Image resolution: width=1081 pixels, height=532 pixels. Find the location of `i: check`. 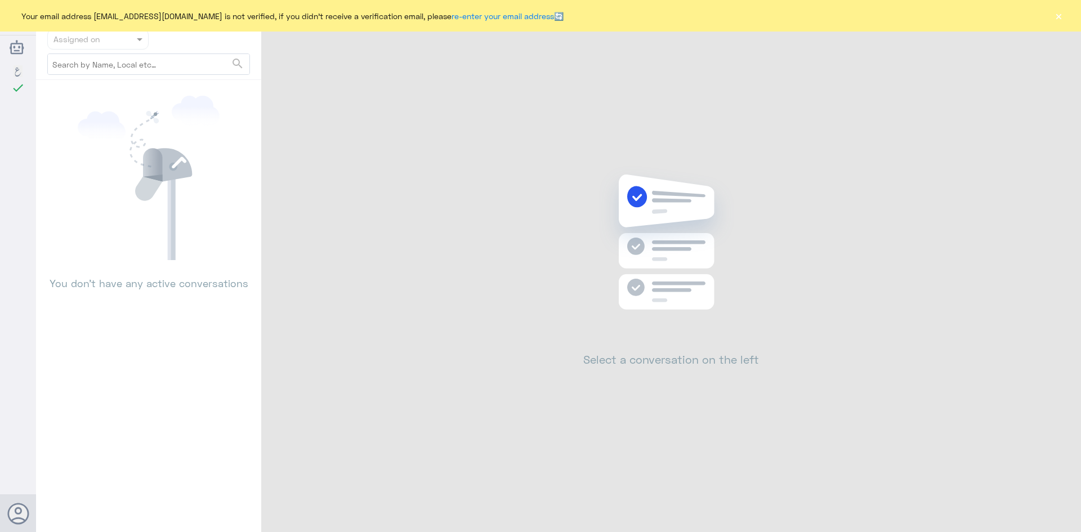

i: check is located at coordinates (18, 88).